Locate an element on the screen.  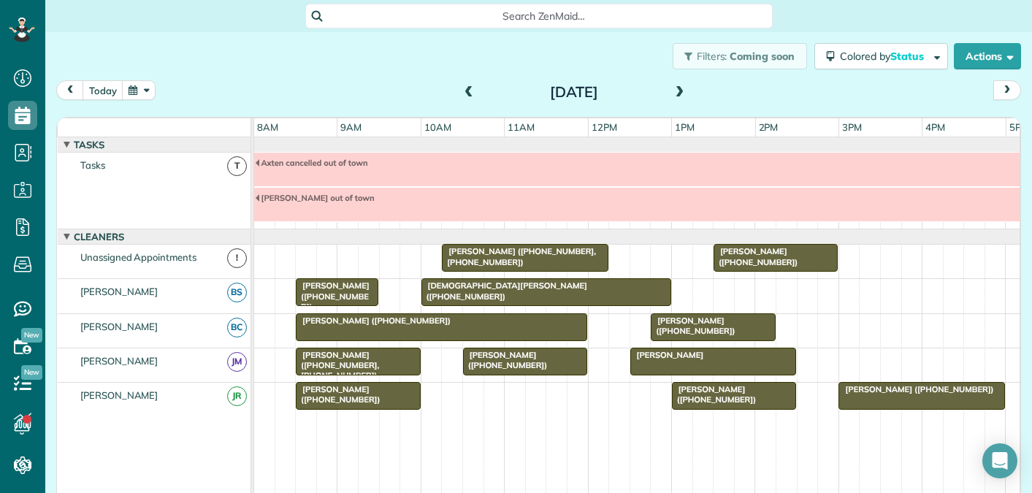
span: JR is located at coordinates (237, 396).